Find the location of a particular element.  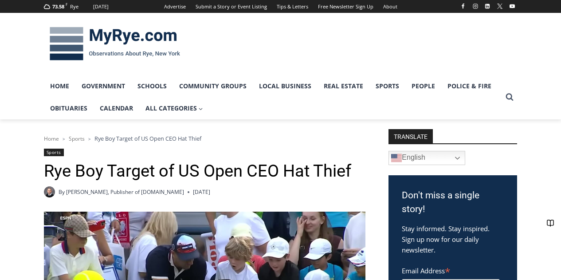

span: 73.58 is located at coordinates (58, 6).